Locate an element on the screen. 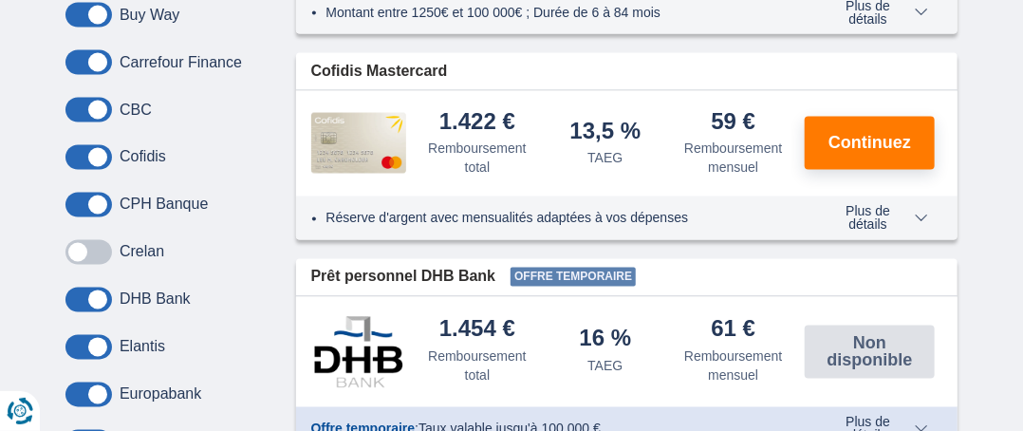  button: Continuez is located at coordinates (869, 143).